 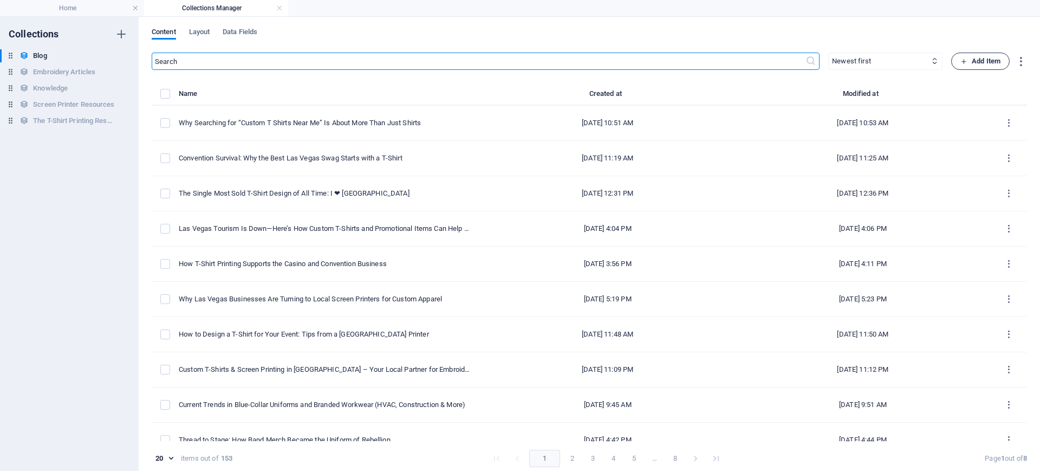 What do you see at coordinates (325, 229) in the screenshot?
I see `div: Las Vegas Tourism Is Down—Here’s How Custom T-Shirts and Promotional Items Can Help Your Business...` at bounding box center [325, 229].